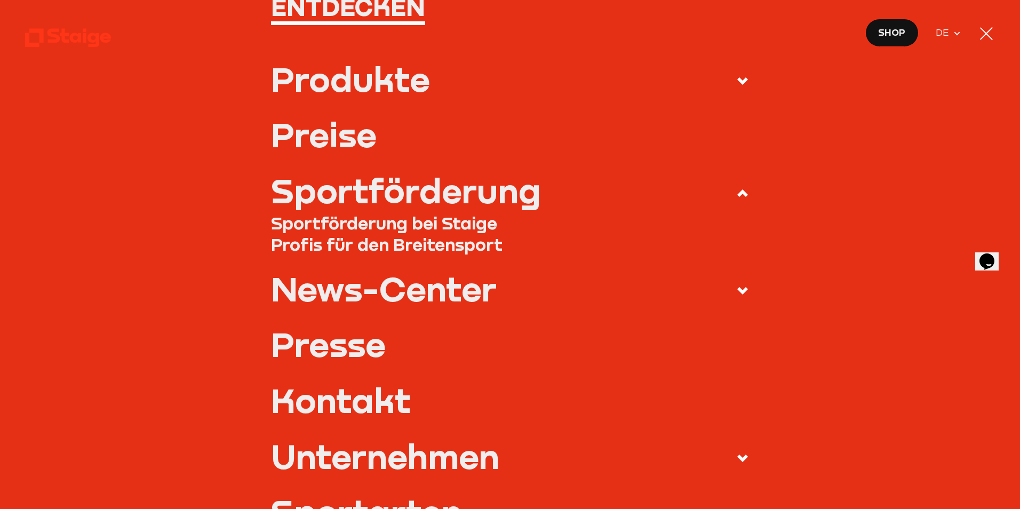 The width and height of the screenshot is (1020, 509). What do you see at coordinates (892, 33) in the screenshot?
I see `span: Shop` at bounding box center [892, 33].